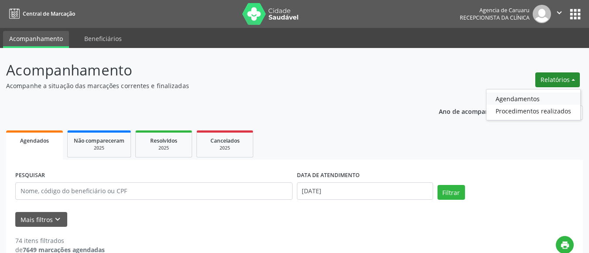  What do you see at coordinates (565, 246) in the screenshot?
I see `i: print` at bounding box center [565, 246].